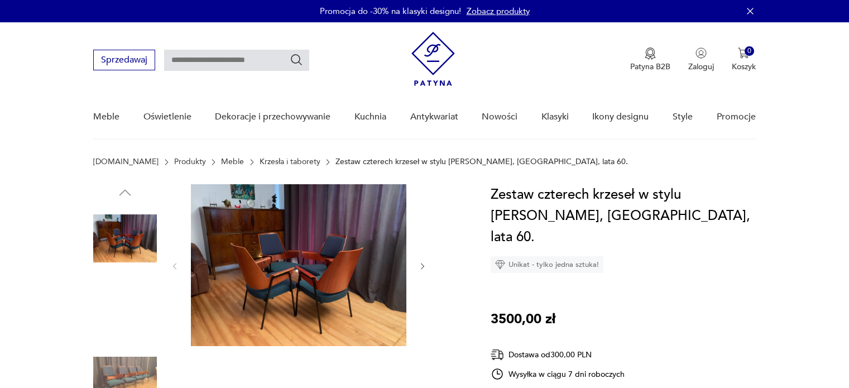 This screenshot has width=849, height=388. Describe the element at coordinates (370, 117) in the screenshot. I see `a: Kuchnia` at that location.